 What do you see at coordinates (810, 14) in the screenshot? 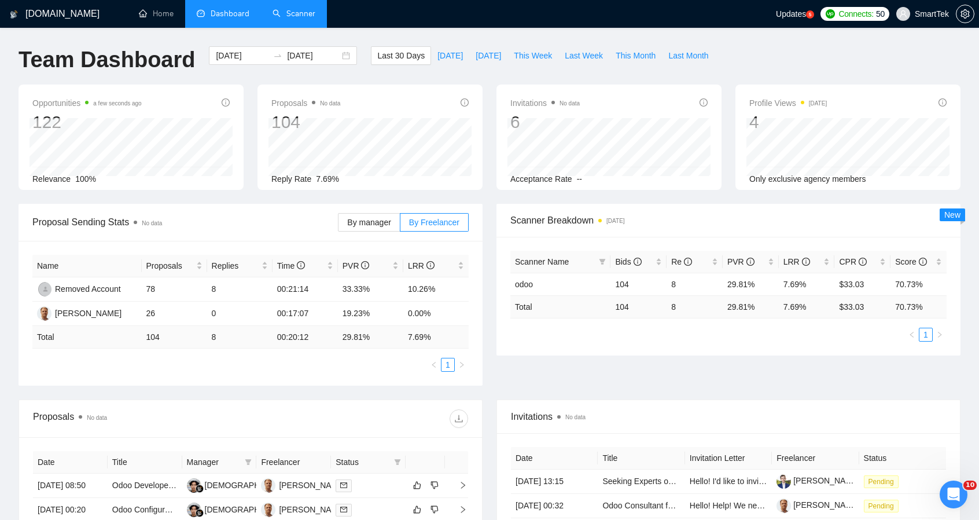
I see `text: 5` at bounding box center [810, 14].